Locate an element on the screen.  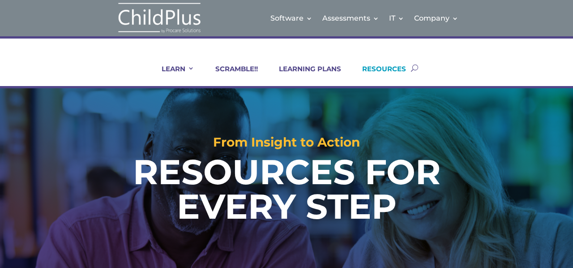
h1: RESOURCES FOR EVERY STEP is located at coordinates (287, 192).